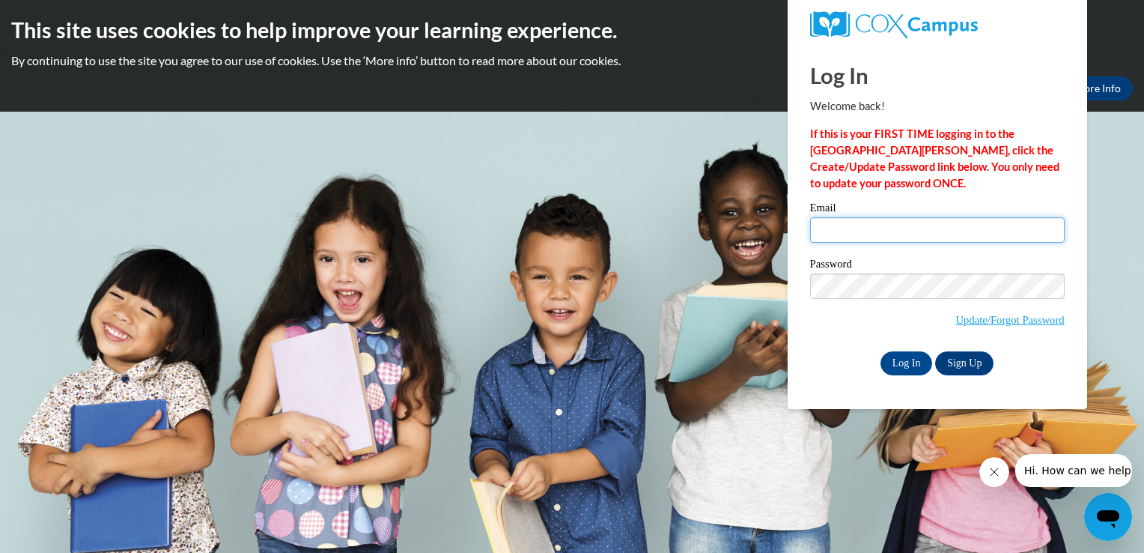 This screenshot has height=553, width=1144. What do you see at coordinates (907, 363) in the screenshot?
I see `input: Log In` at bounding box center [907, 363].